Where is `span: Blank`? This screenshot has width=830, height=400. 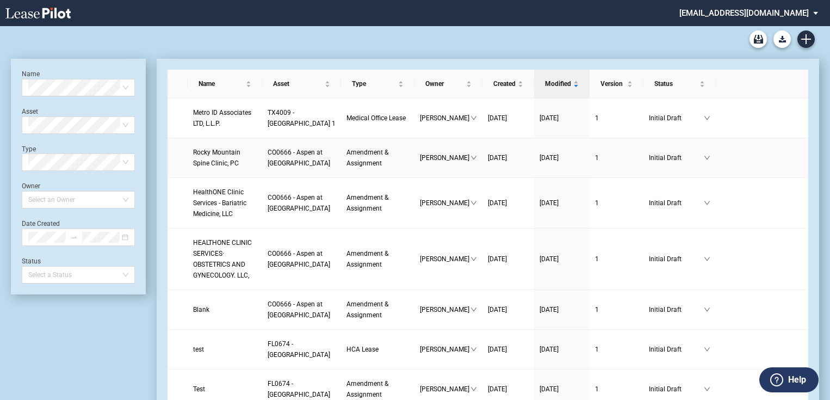 span: Blank is located at coordinates (201, 310).